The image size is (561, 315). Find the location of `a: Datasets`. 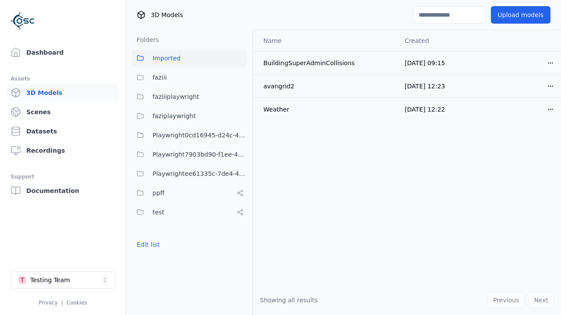

a: Datasets is located at coordinates (63, 131).